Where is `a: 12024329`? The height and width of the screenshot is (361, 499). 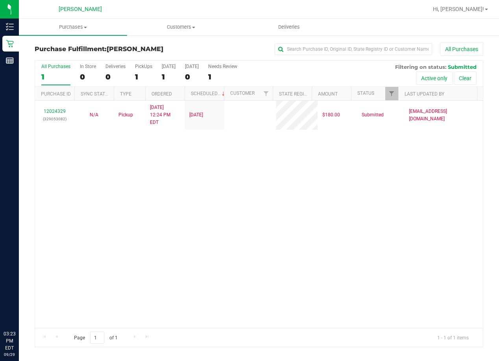 a: 12024329 is located at coordinates (55, 111).